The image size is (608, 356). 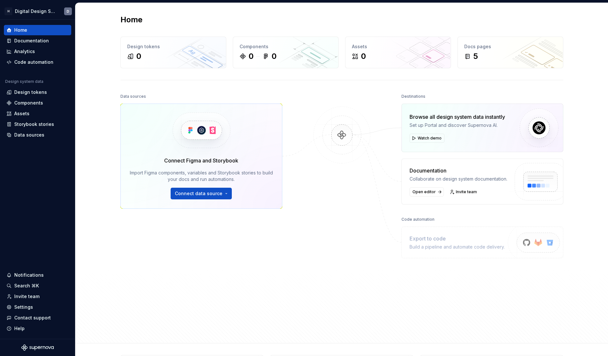 I want to click on button: HDigital Design SystemD, so click(x=38, y=11).